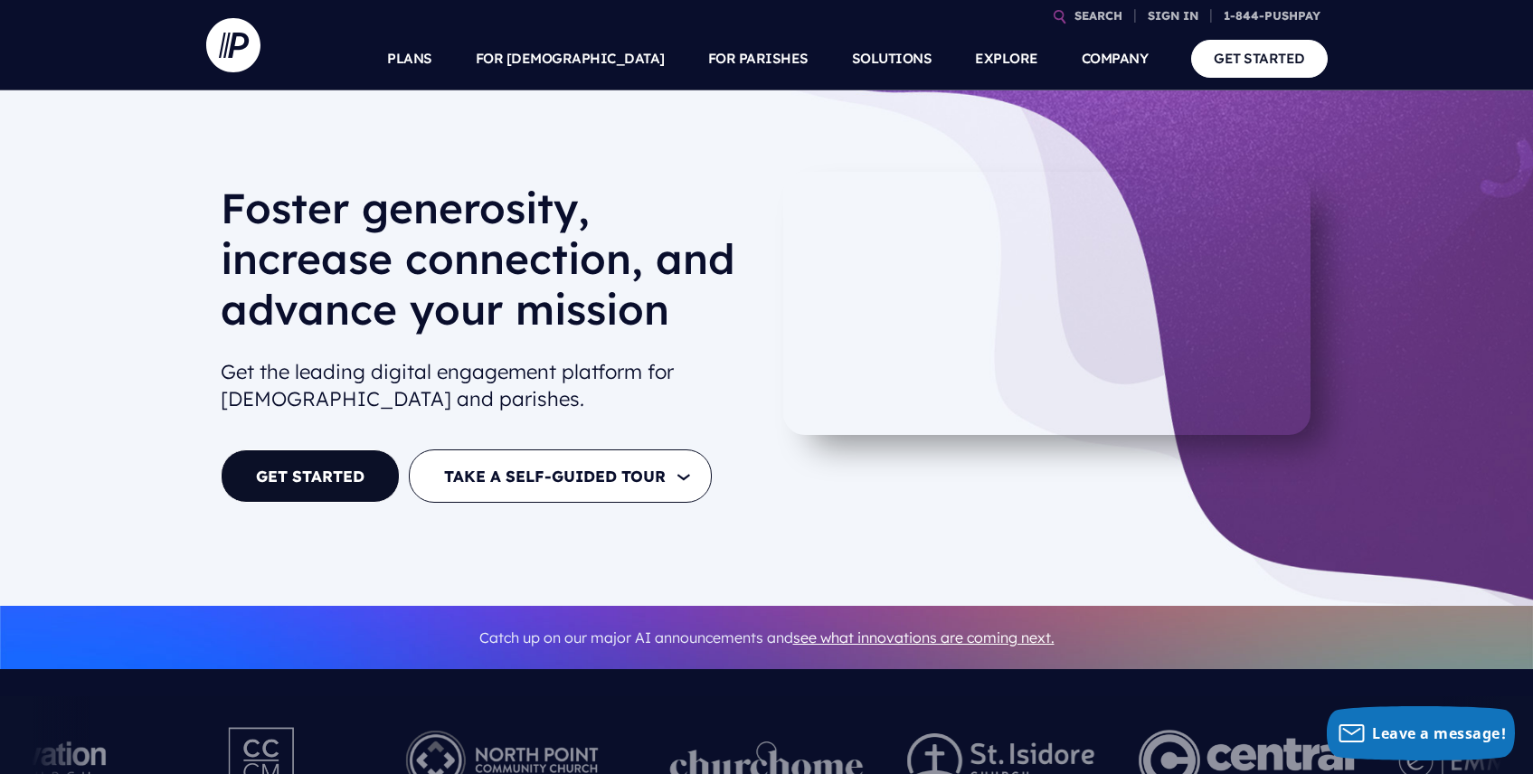 The height and width of the screenshot is (774, 1533). I want to click on a: PLANS, so click(410, 59).